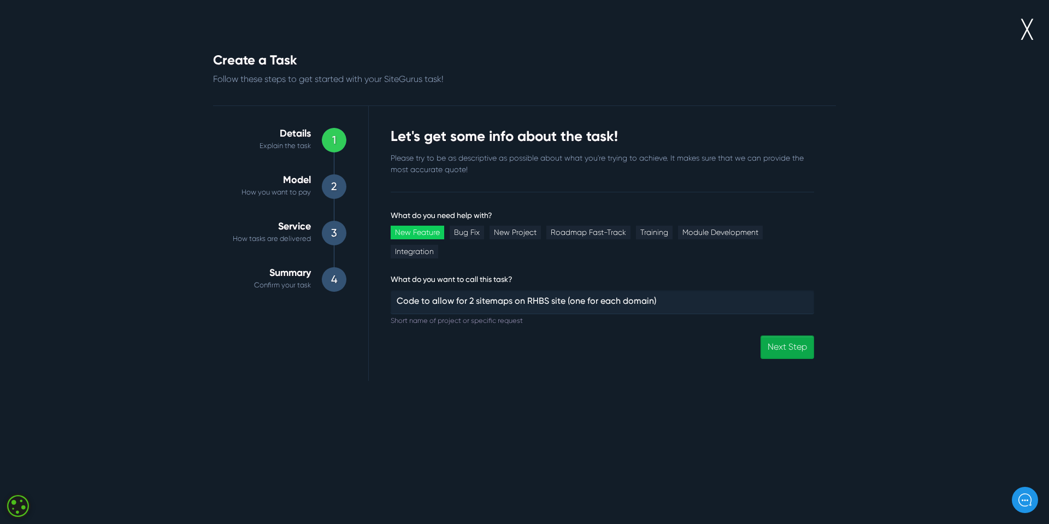 The width and height of the screenshot is (1049, 524). What do you see at coordinates (101, 134) in the screenshot?
I see `span: New conversation` at bounding box center [101, 134].